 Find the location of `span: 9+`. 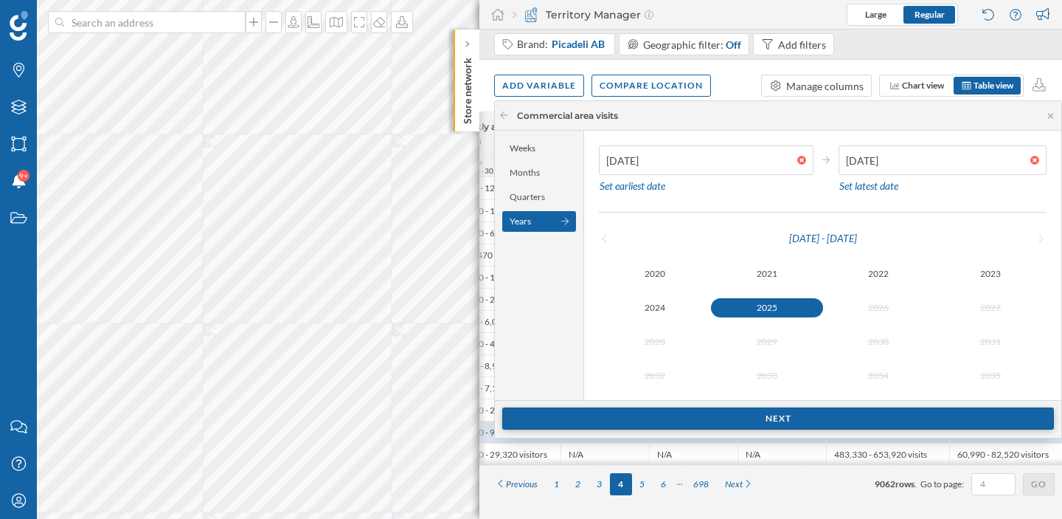

span: 9+ is located at coordinates (24, 176).